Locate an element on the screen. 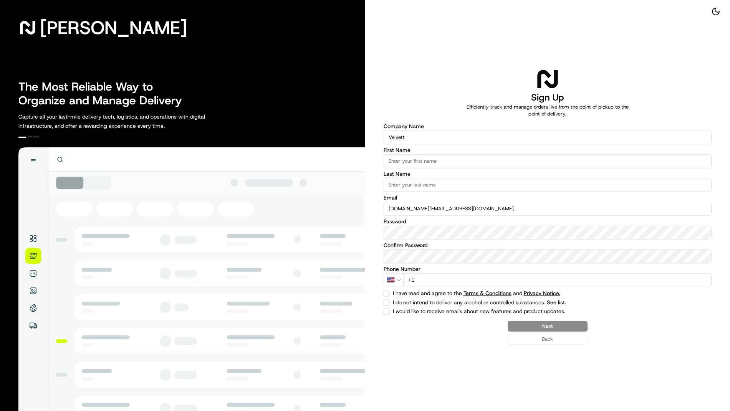  a: Privacy Notice. is located at coordinates (542, 293).